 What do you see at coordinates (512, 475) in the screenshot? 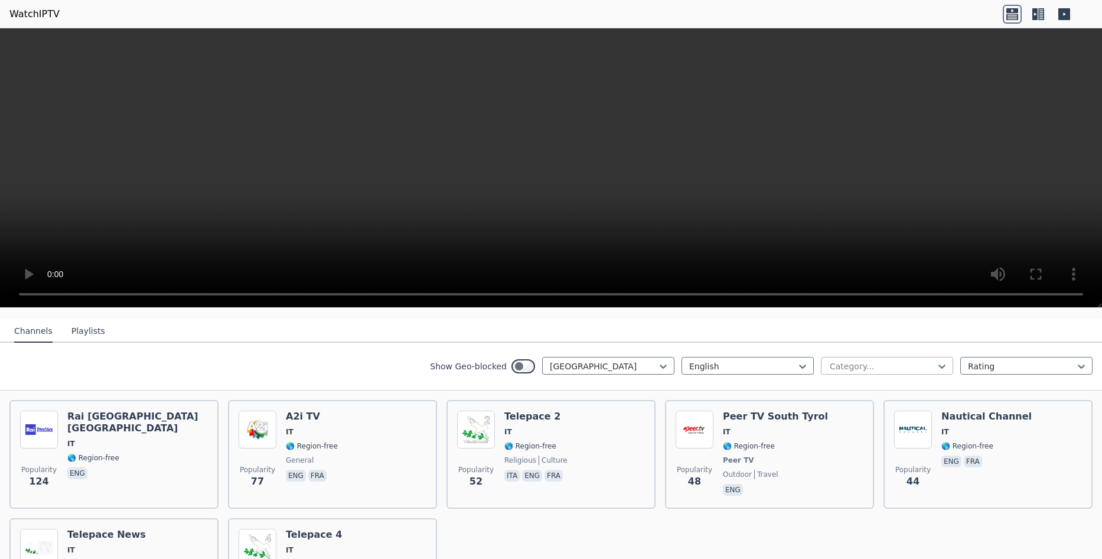
I see `p: ita` at bounding box center [512, 475].